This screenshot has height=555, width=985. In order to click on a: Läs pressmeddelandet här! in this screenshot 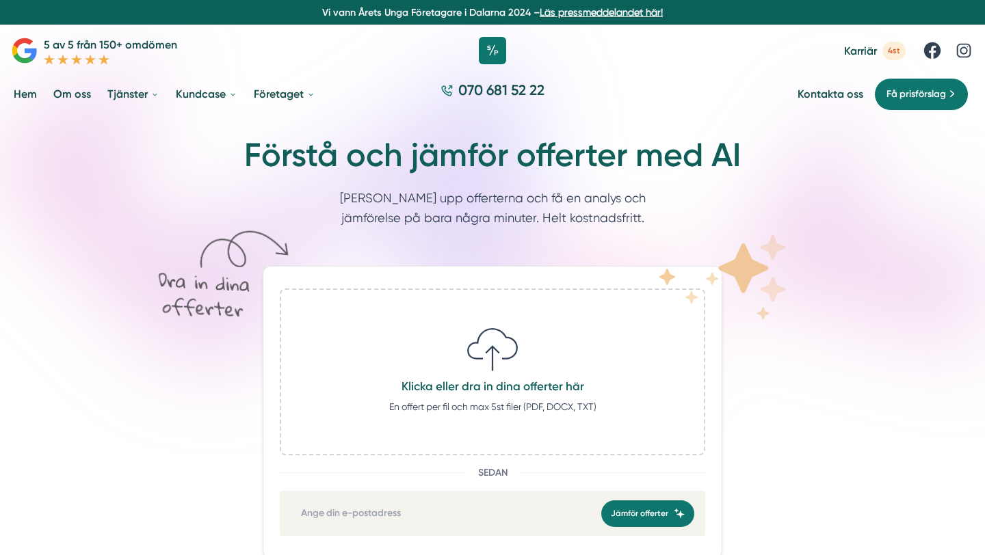, I will do `click(601, 12)`.